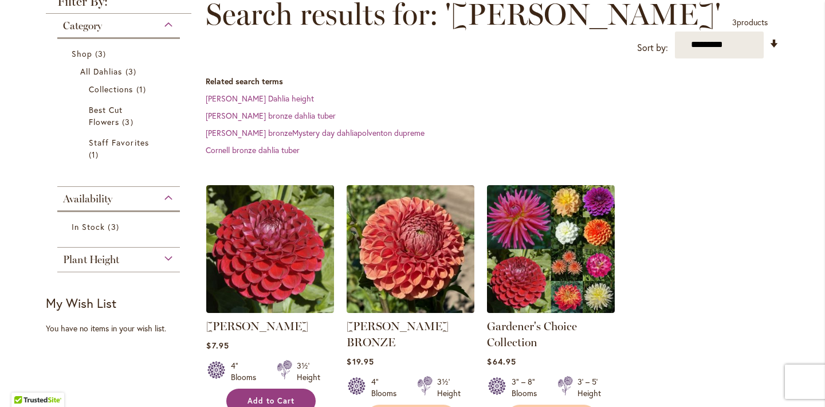 The height and width of the screenshot is (407, 825). What do you see at coordinates (119, 142) in the screenshot?
I see `span: Staff Favorites` at bounding box center [119, 142].